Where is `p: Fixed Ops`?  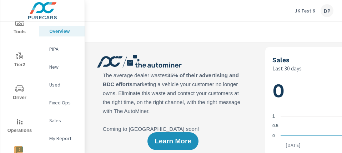
p: Fixed Ops is located at coordinates (64, 103).